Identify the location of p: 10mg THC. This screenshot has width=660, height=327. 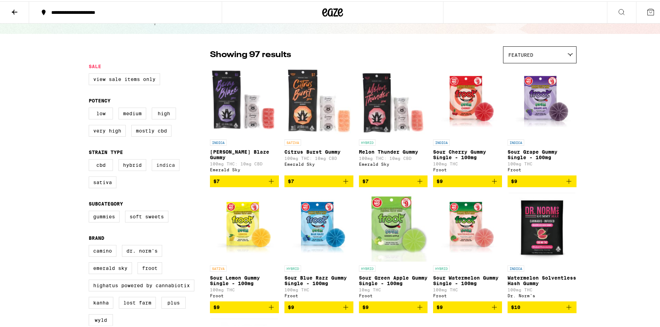
(393, 288).